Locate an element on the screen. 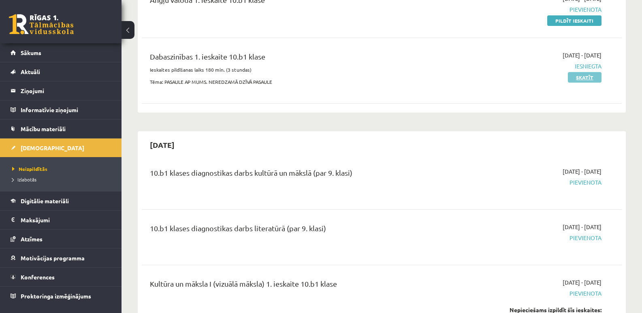  a: Aktuāli is located at coordinates (61, 72).